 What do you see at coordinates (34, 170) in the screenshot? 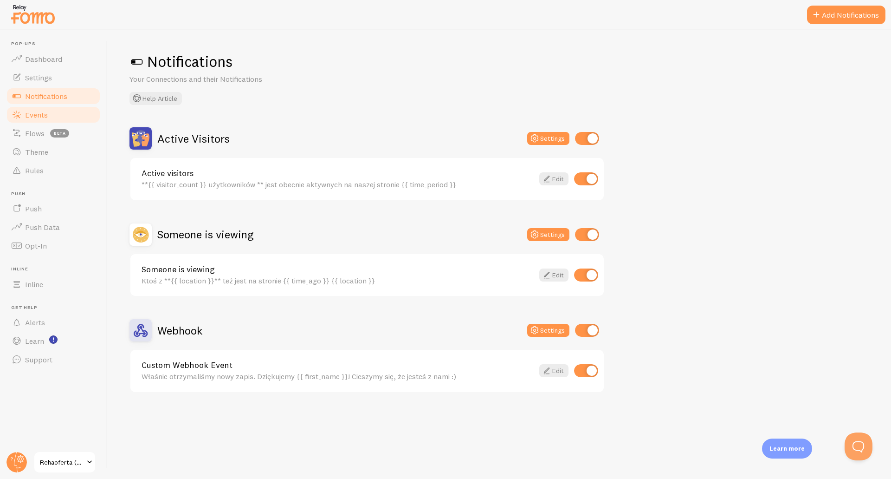
I see `span: Rules` at bounding box center [34, 170].